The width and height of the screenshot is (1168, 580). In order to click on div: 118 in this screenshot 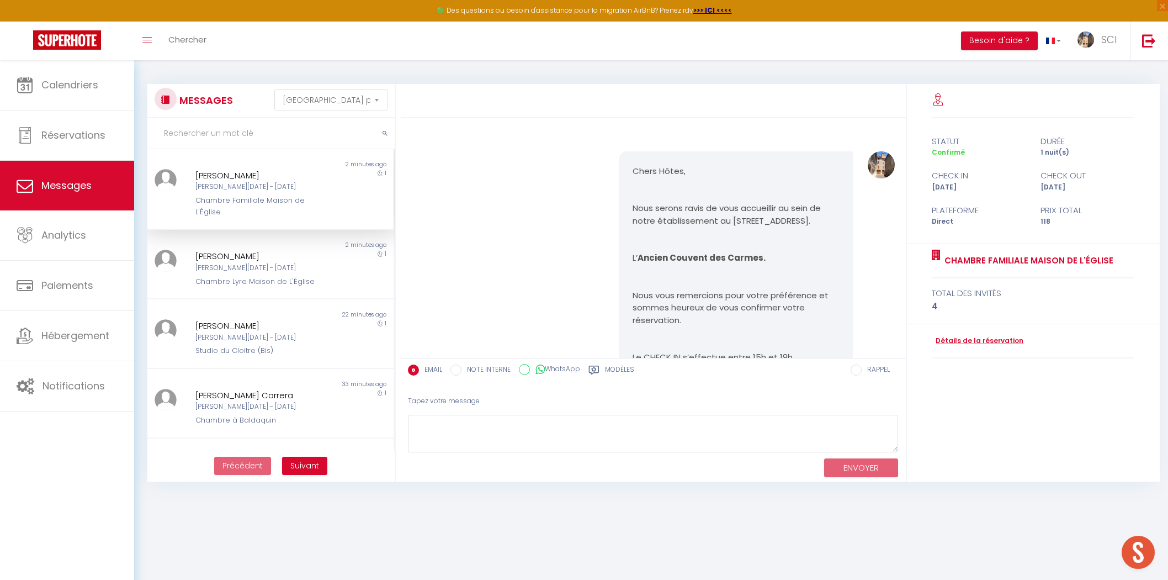, I will do `click(1087, 221)`.